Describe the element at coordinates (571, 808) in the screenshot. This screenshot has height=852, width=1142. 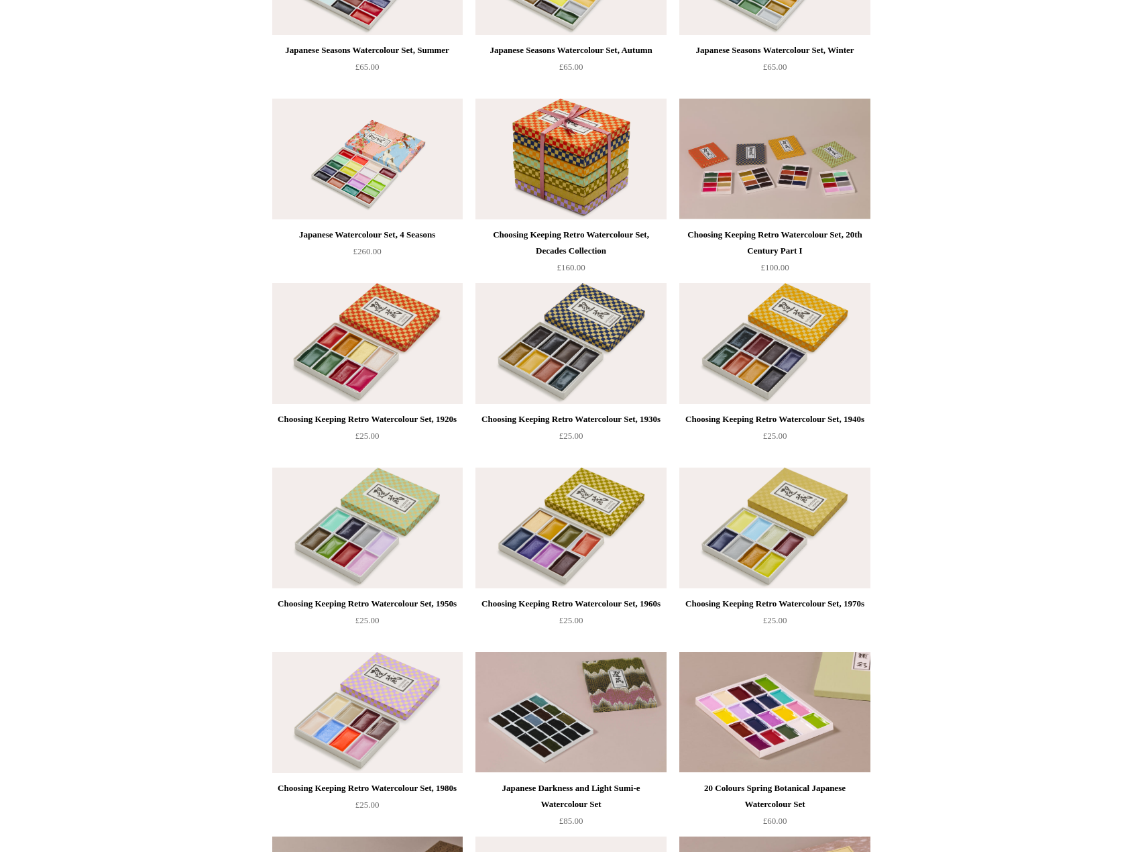
I see `a: Japanese Darkness and Light Sumi-e Watercolour Set £85.00` at that location.